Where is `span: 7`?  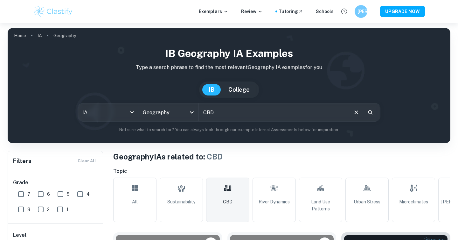 span: 7 is located at coordinates (29, 194).